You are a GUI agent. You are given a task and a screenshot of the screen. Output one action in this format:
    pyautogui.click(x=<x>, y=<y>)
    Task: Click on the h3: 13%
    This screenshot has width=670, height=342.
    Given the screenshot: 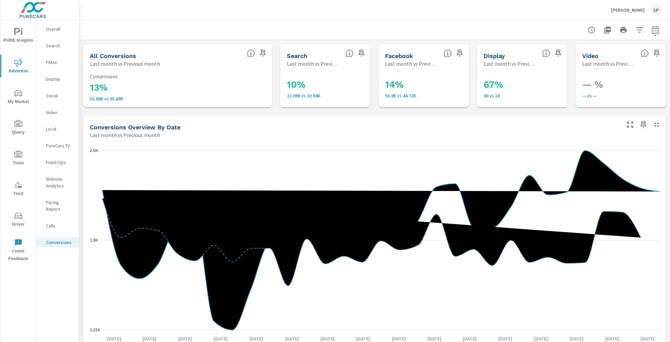 What is the action you would take?
    pyautogui.click(x=178, y=88)
    